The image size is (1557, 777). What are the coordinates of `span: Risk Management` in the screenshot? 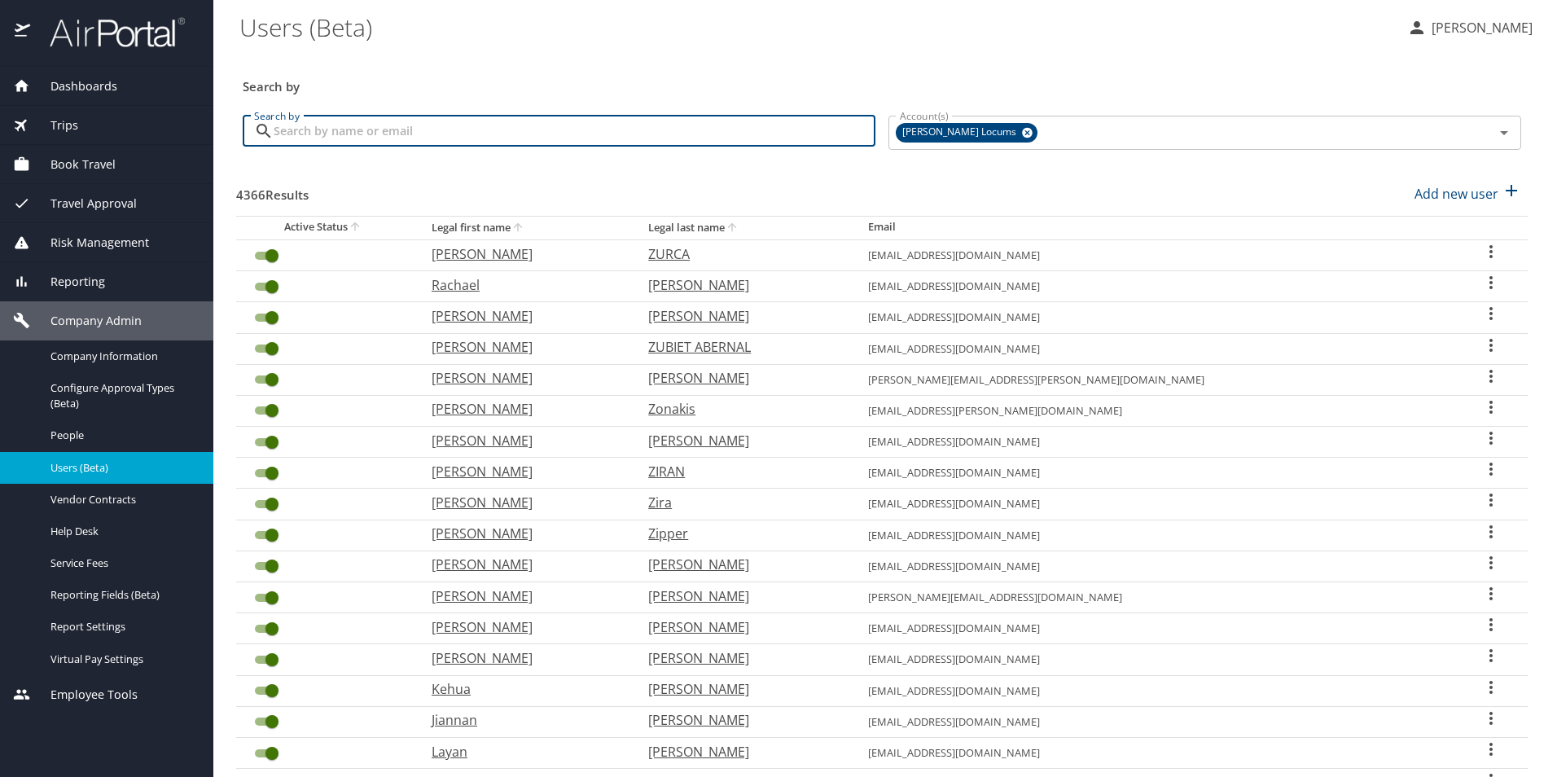 It's located at (90, 243).